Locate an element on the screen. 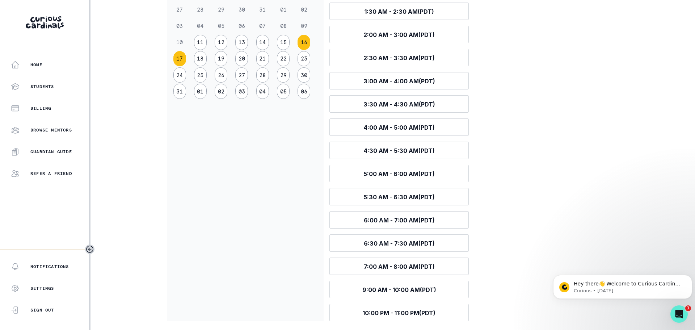 The width and height of the screenshot is (695, 330). p: Refer a friend is located at coordinates (51, 173).